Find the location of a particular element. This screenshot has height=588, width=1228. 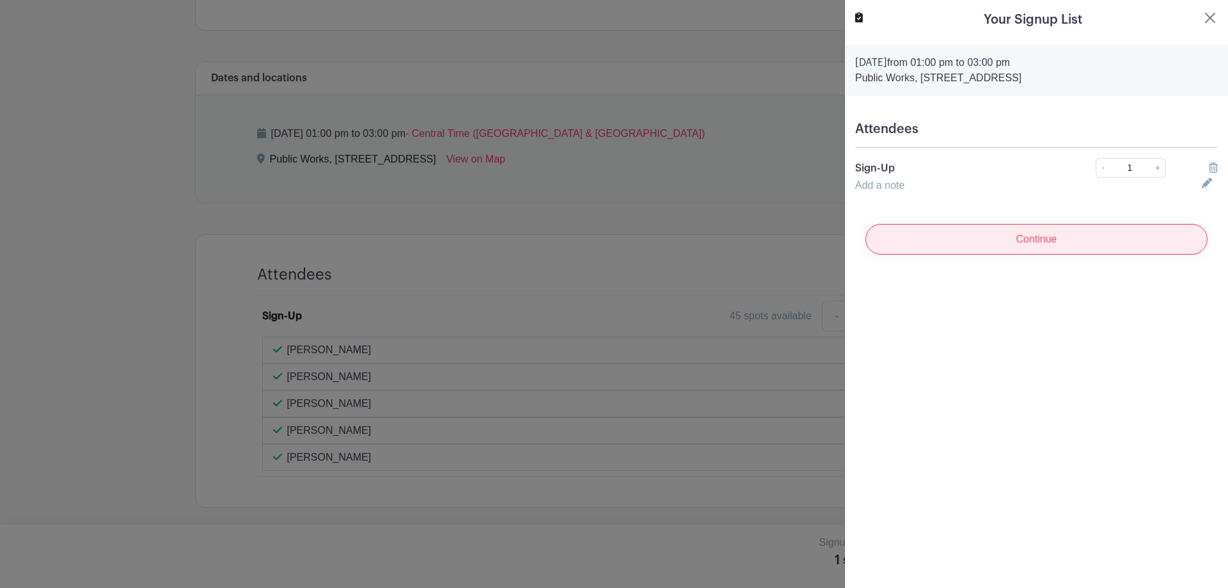

button: Close is located at coordinates (1210, 18).